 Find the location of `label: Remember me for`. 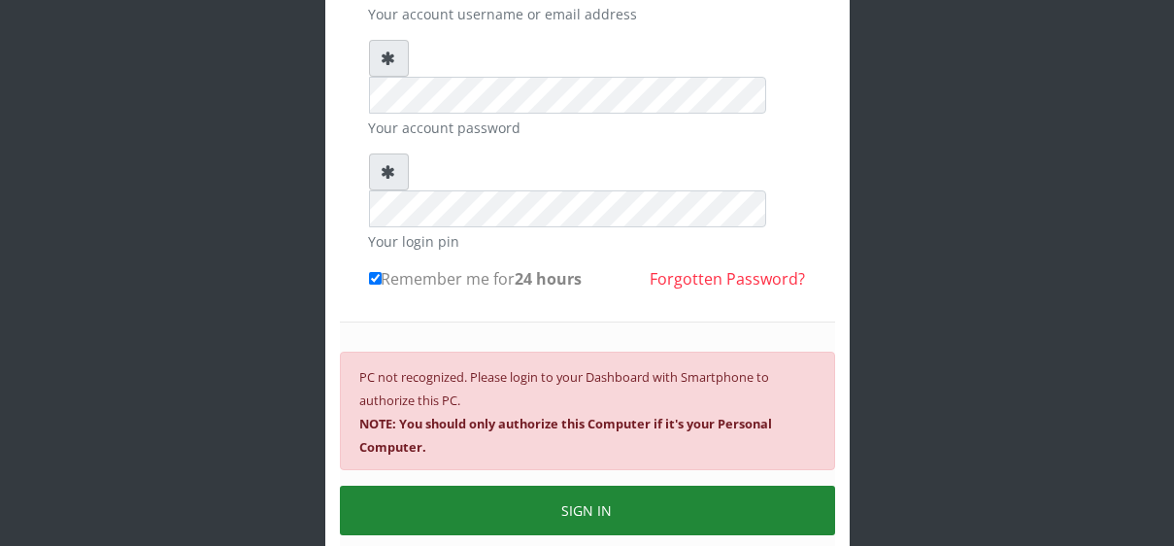

label: Remember me for is located at coordinates (476, 279).